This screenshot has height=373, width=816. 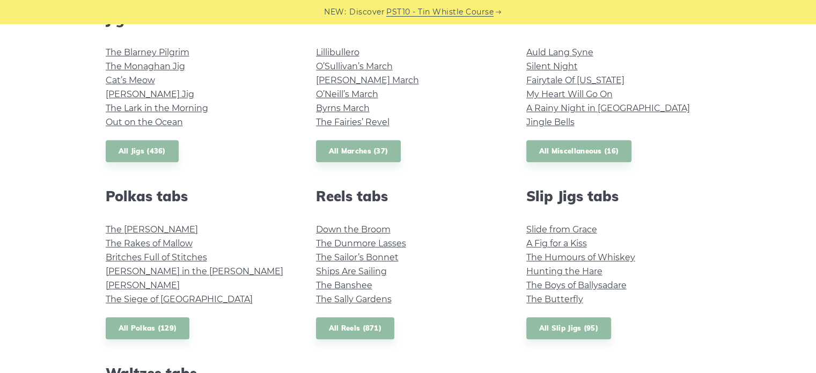 I want to click on h2: Miscellaneous tabs, so click(x=619, y=19).